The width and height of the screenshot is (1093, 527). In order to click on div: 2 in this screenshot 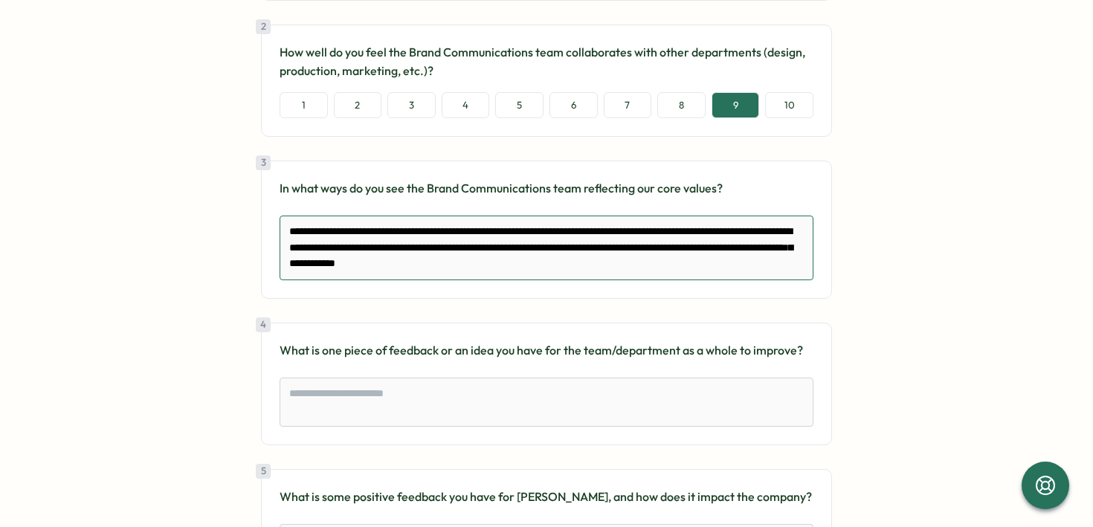, I will do `click(263, 27)`.